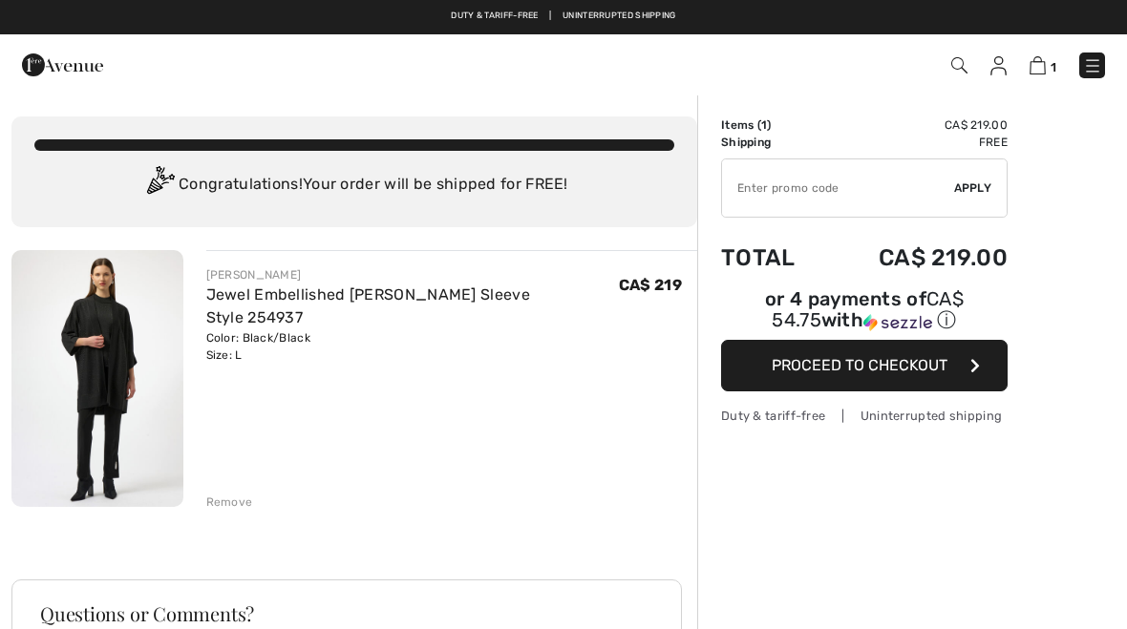 This screenshot has width=1127, height=629. Describe the element at coordinates (229, 502) in the screenshot. I see `div: Remove` at that location.